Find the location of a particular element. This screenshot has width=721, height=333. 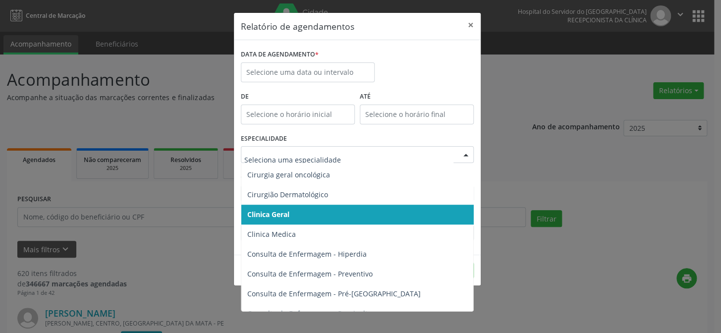

input: Seleciona uma especialidade is located at coordinates (349, 160).